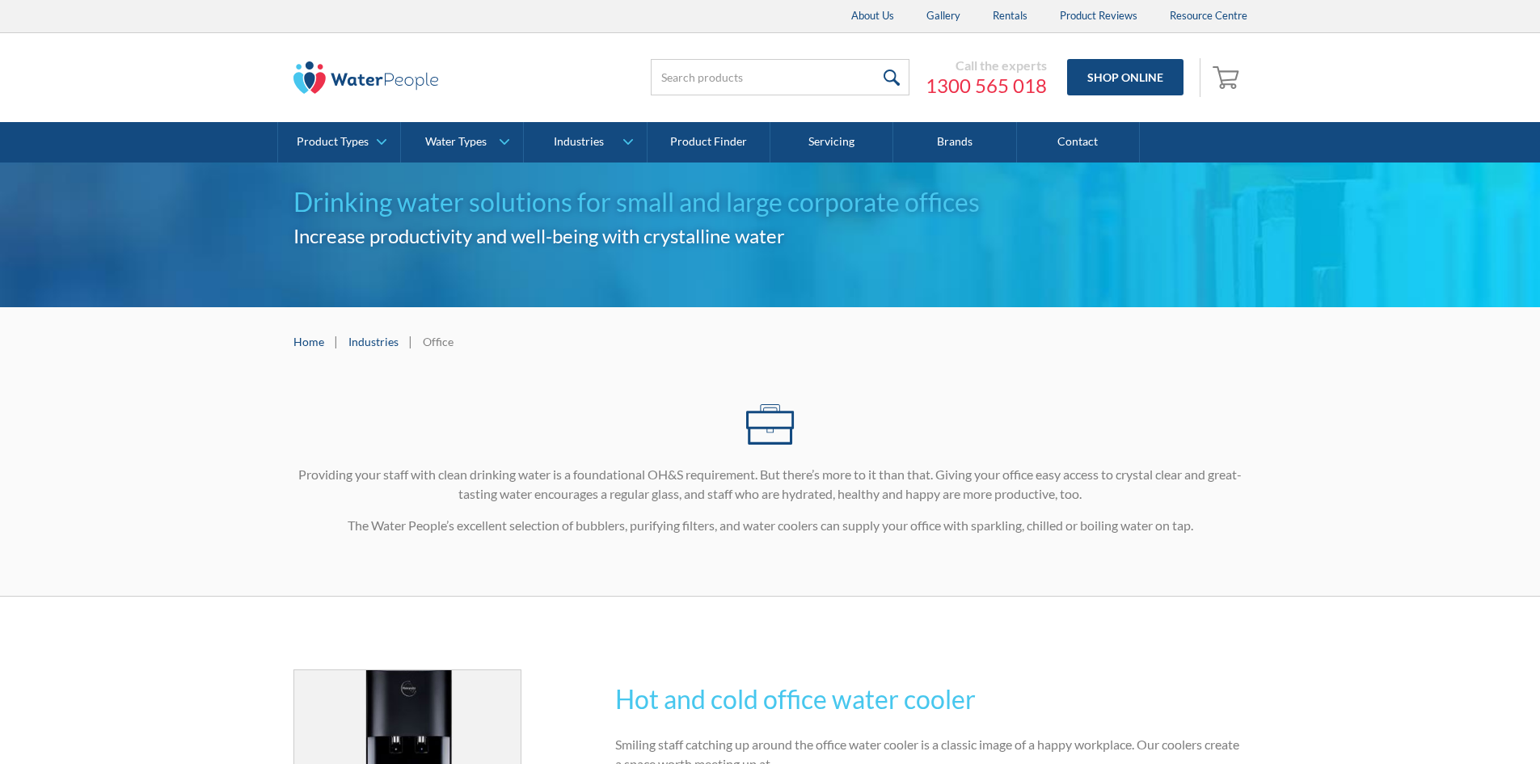  What do you see at coordinates (955, 142) in the screenshot?
I see `a: Brands` at bounding box center [955, 142].